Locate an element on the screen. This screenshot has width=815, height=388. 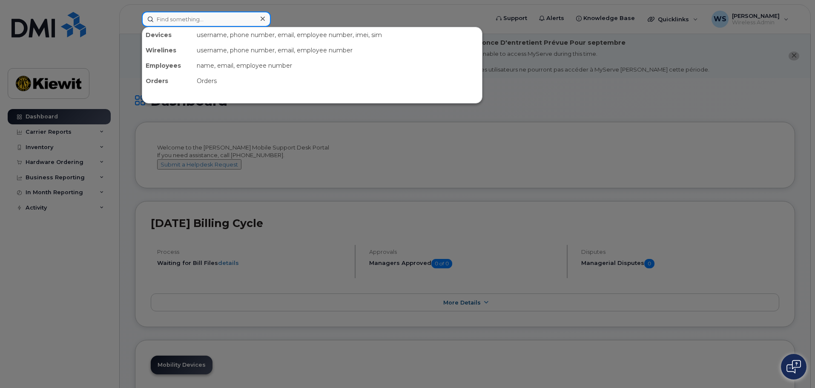
img: Open chat is located at coordinates (794, 367).